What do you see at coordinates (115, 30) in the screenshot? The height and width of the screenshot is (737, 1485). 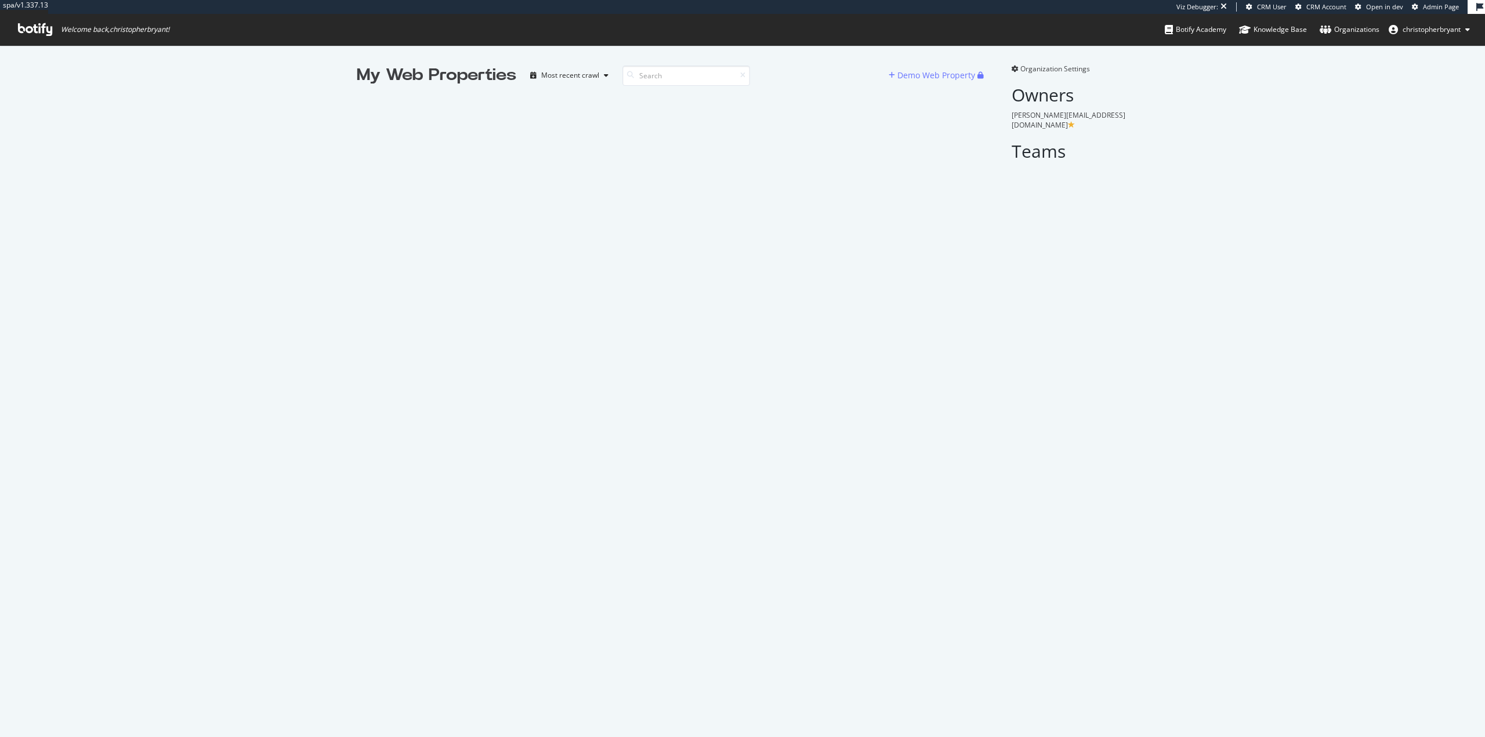 I see `span: Welcome back, christopherbryant !` at bounding box center [115, 30].